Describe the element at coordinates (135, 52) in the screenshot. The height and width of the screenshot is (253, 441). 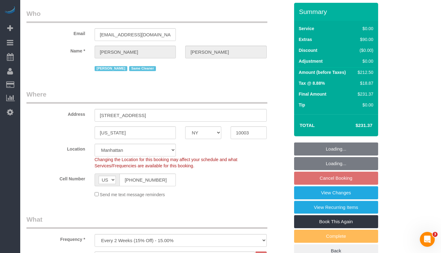
I see `input: First Name` at that location.